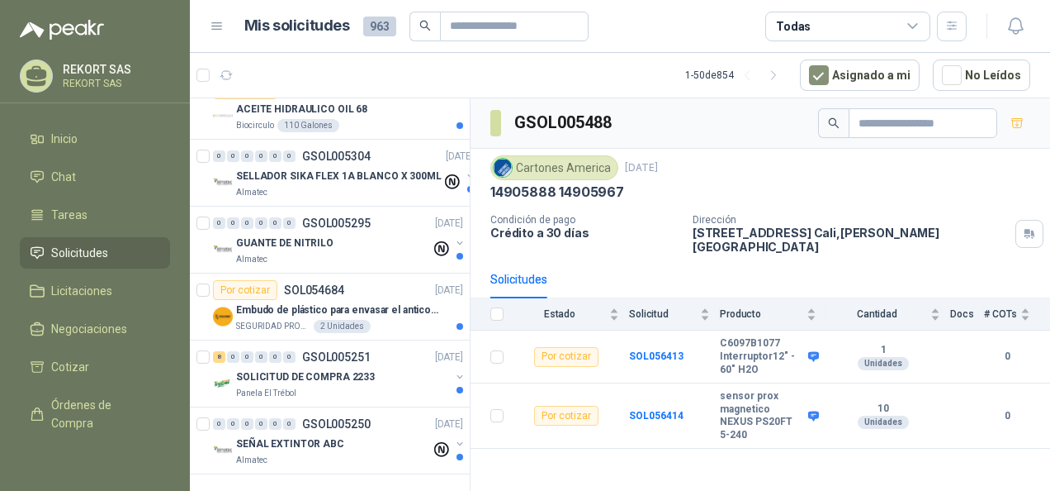 The width and height of the screenshot is (1050, 491). Describe the element at coordinates (95, 215) in the screenshot. I see `a: Tareas` at that location.